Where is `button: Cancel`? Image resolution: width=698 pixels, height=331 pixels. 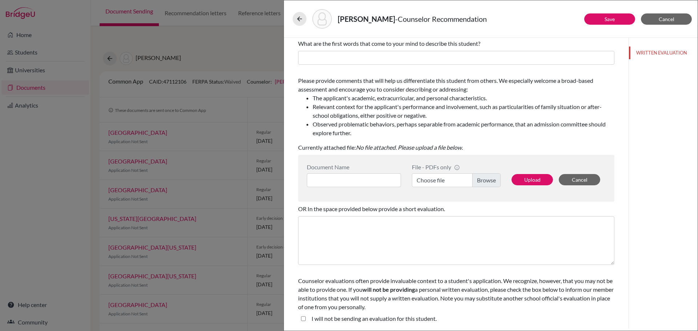
button: Cancel is located at coordinates (579, 179).